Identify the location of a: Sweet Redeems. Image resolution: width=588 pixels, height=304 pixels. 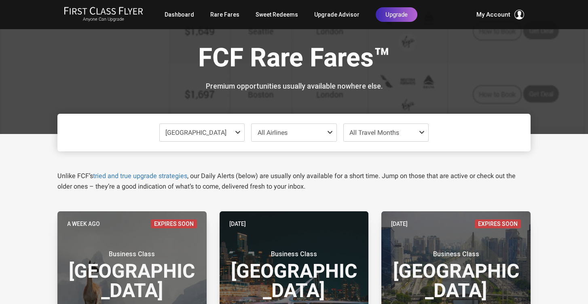
(277, 15).